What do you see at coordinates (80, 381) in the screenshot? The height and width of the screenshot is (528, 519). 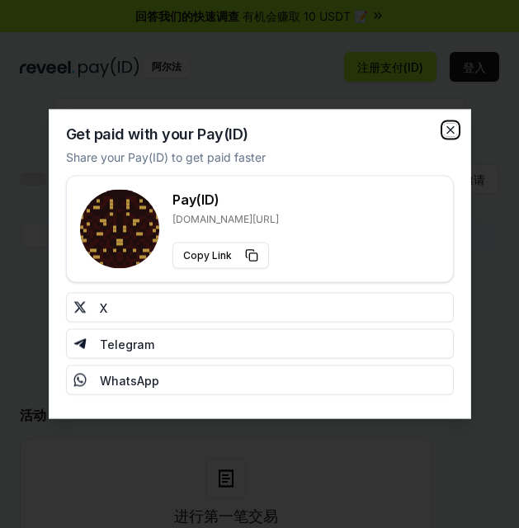 I see `img: Whatsapp` at bounding box center [80, 381].